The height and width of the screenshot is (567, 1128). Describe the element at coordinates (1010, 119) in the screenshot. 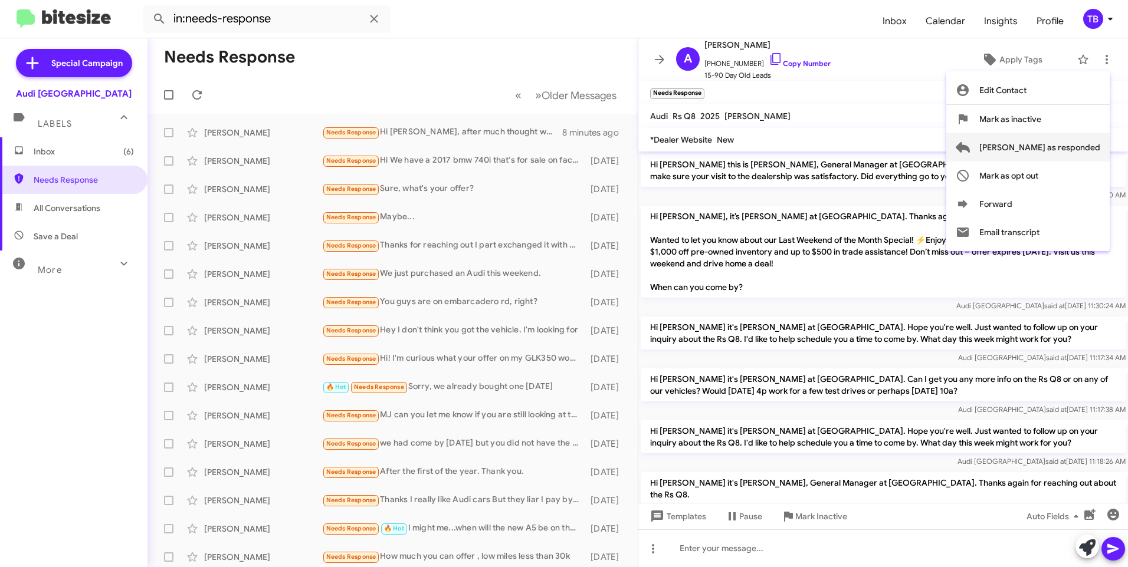

I see `span: Mark as inactive` at that location.